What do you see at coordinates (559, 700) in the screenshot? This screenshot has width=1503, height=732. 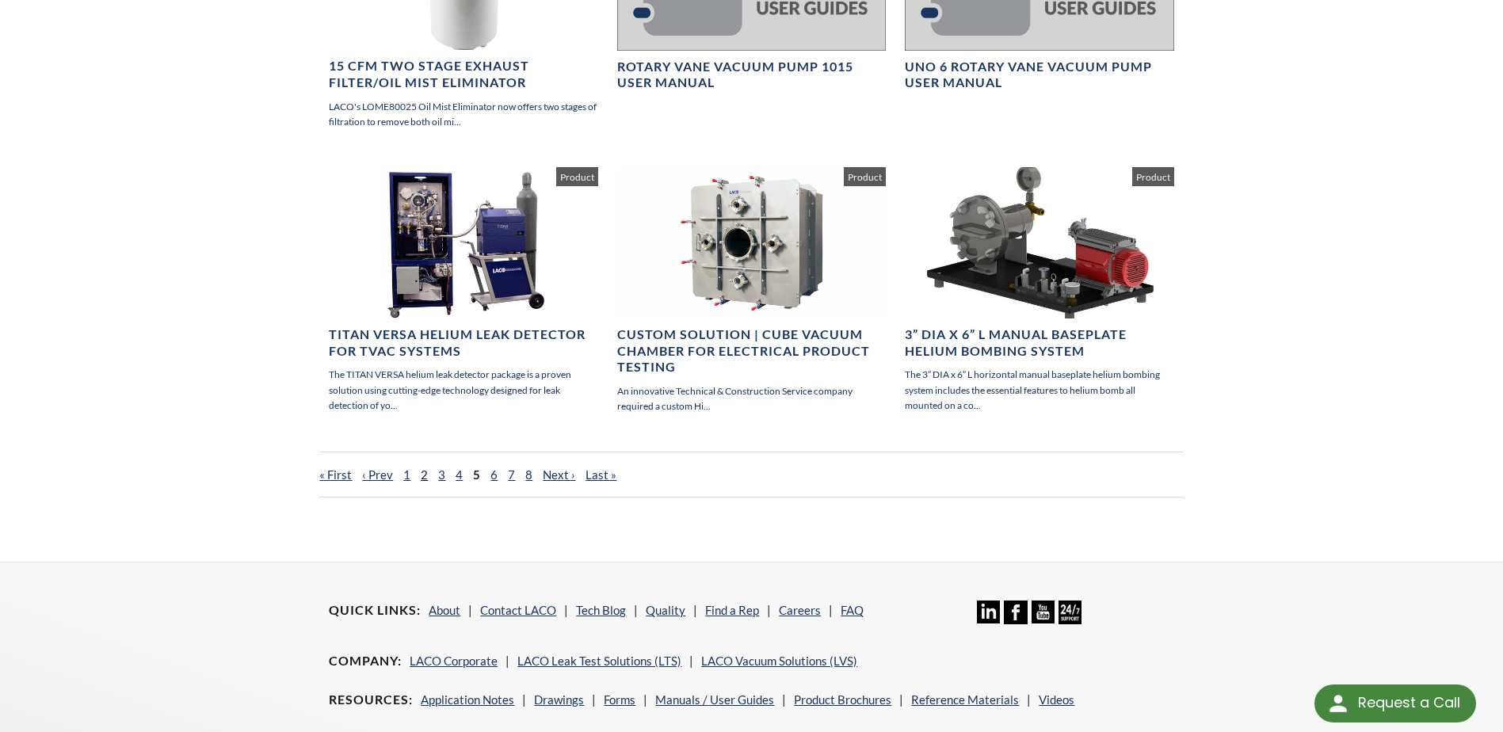 I see `a: Drawings` at bounding box center [559, 700].